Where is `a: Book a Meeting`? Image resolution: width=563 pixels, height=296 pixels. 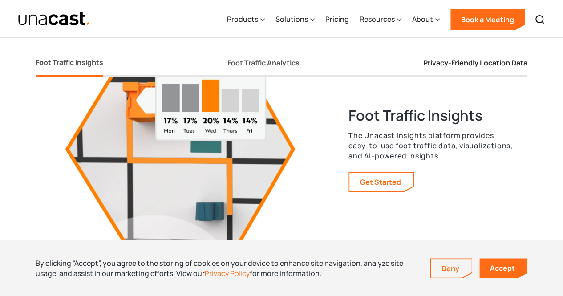 a: Book a Meeting is located at coordinates (488, 20).